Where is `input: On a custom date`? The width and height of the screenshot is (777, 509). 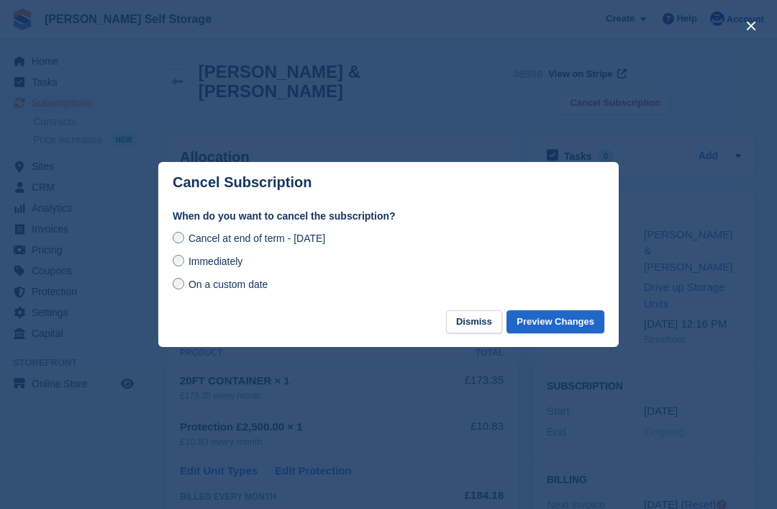
input: On a custom date is located at coordinates (178, 283).